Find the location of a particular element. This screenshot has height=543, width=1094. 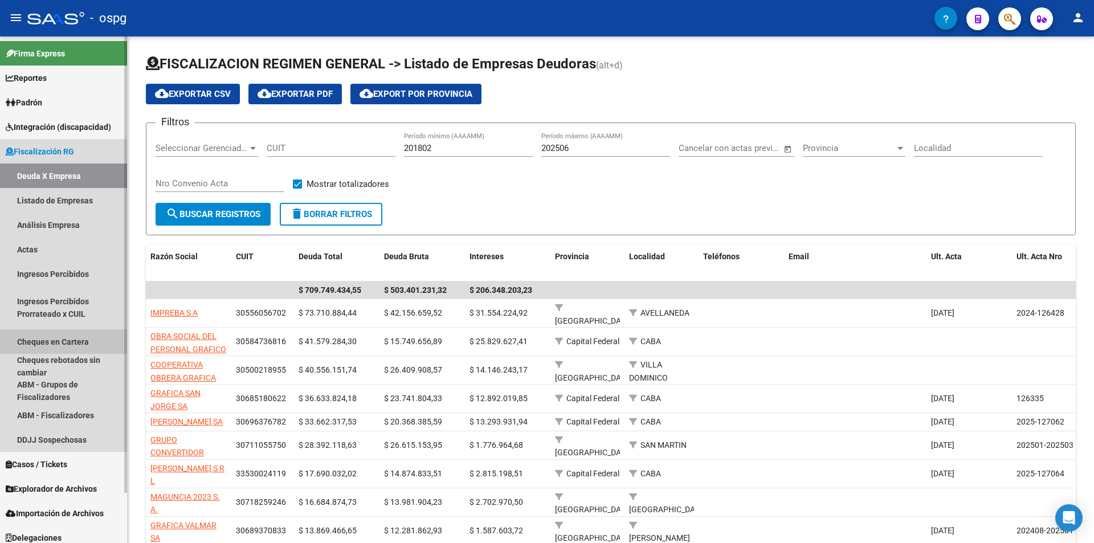

span: $ 23.741.804,33 is located at coordinates (413, 398).